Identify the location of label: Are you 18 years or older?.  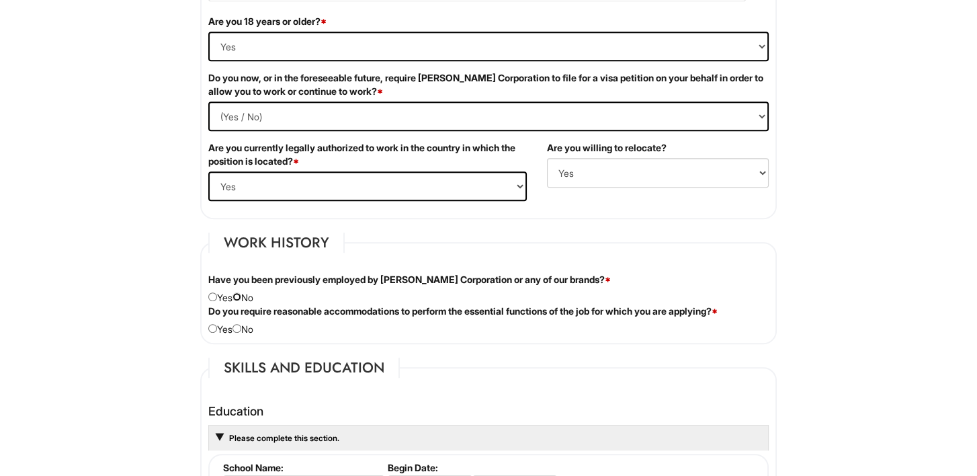
(268, 22).